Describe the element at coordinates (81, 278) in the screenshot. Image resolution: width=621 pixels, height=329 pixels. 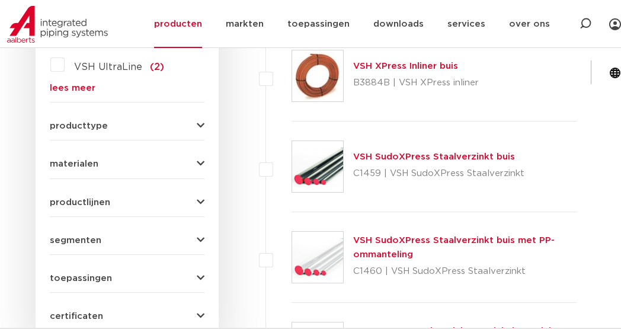
I see `span: toepassingen` at that location.